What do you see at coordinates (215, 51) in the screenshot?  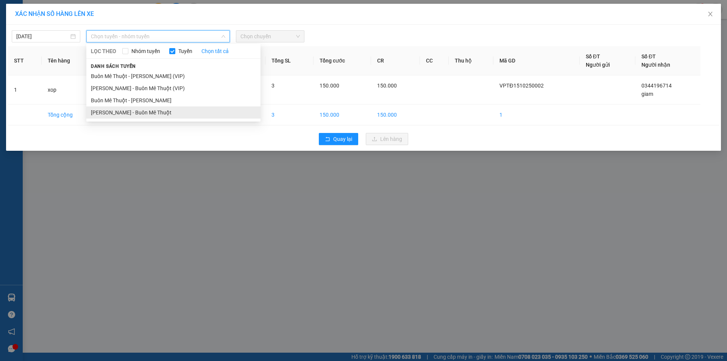 I see `a: Chọn tất cả` at bounding box center [215, 51].